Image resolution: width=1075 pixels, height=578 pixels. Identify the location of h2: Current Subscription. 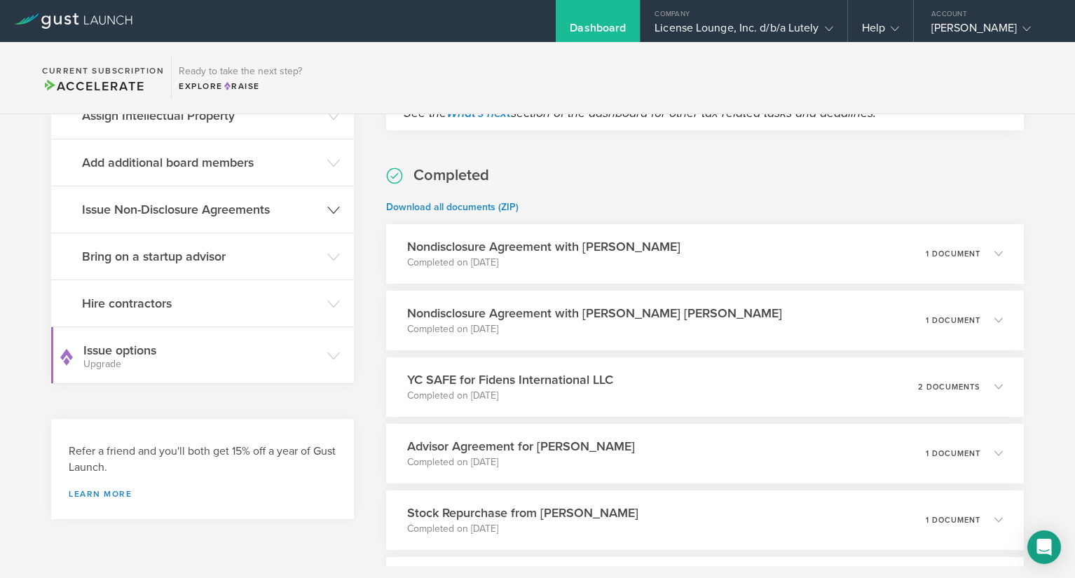
(103, 71).